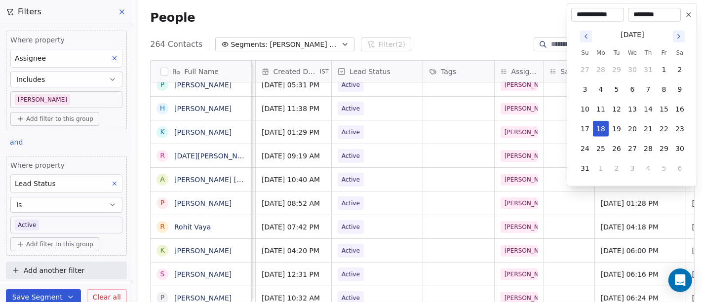 This screenshot has height=302, width=702. I want to click on button: Go to next month, so click(678, 37).